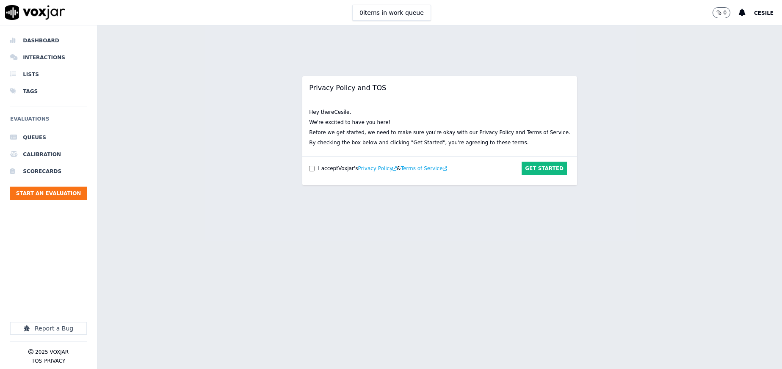 Image resolution: width=782 pixels, height=369 pixels. I want to click on a: Tags, so click(48, 91).